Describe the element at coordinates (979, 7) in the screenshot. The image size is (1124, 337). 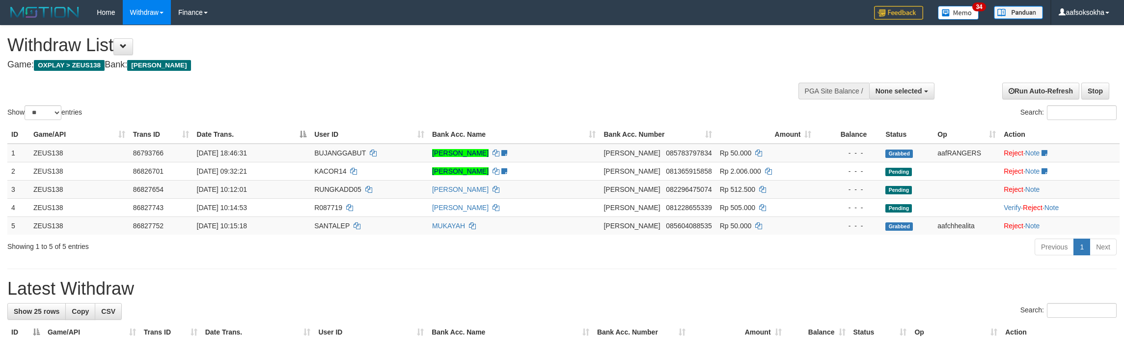
I see `span: 34` at that location.